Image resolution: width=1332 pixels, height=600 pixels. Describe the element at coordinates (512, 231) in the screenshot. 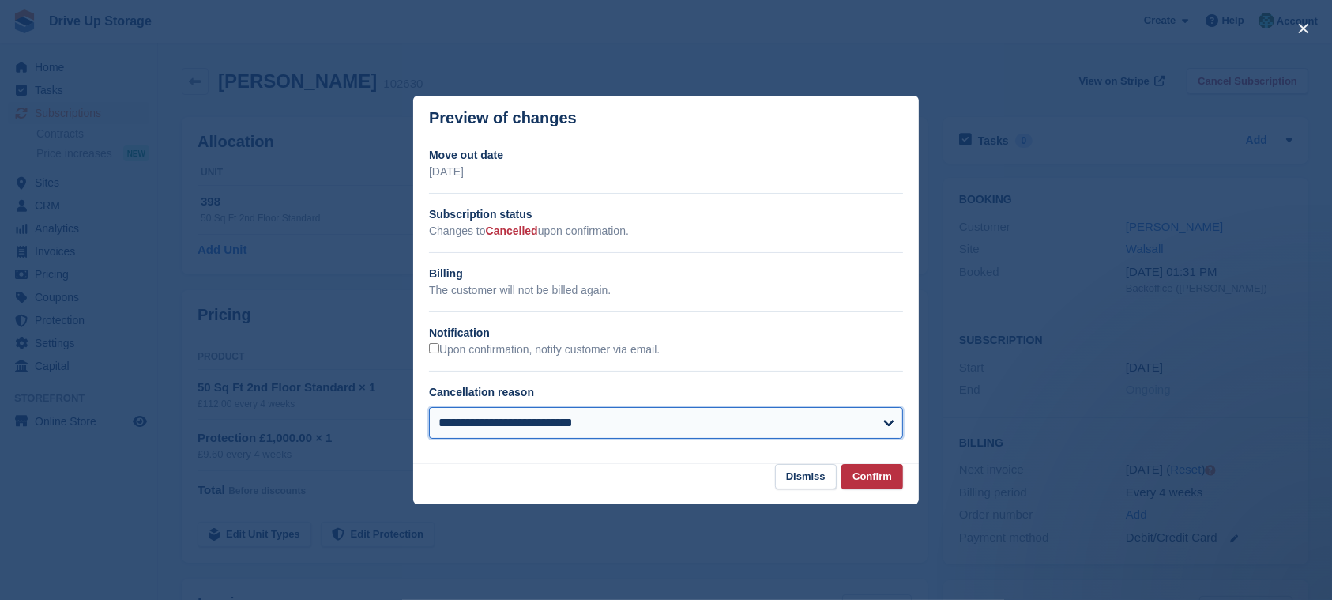

I see `span: Cancelled` at that location.